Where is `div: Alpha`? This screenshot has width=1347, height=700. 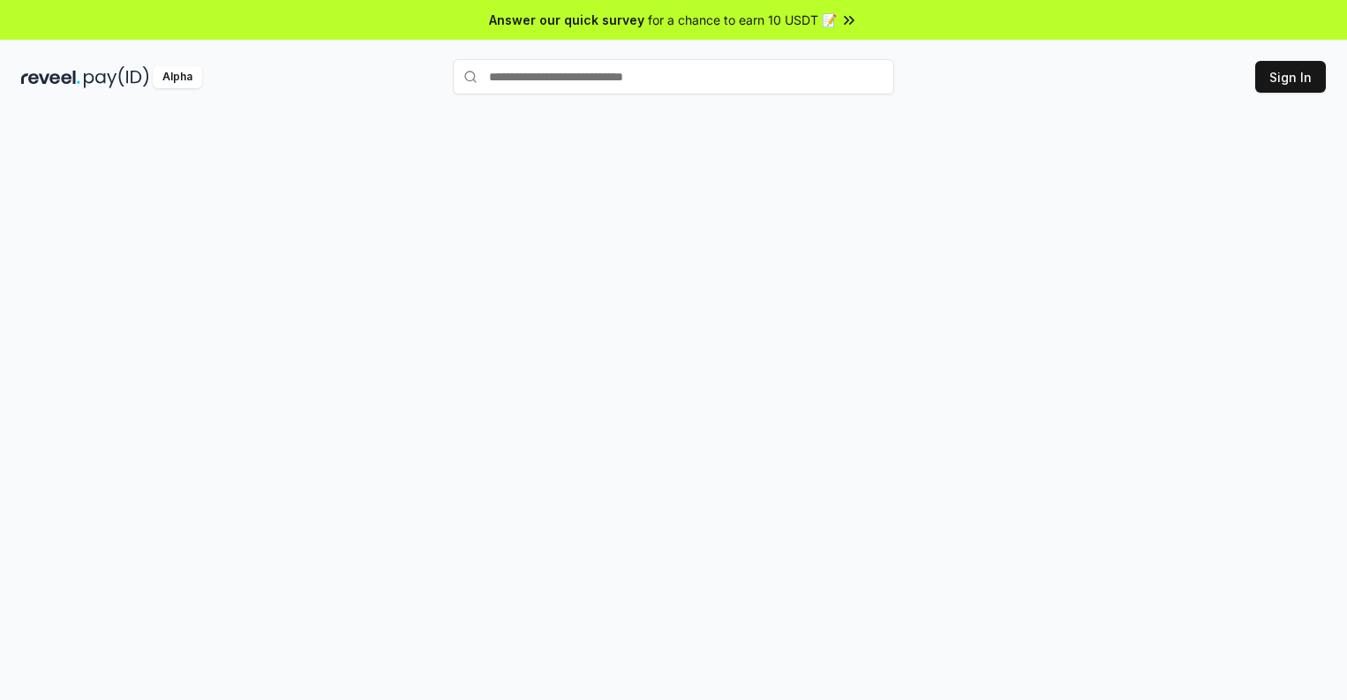
div: Alpha is located at coordinates (177, 77).